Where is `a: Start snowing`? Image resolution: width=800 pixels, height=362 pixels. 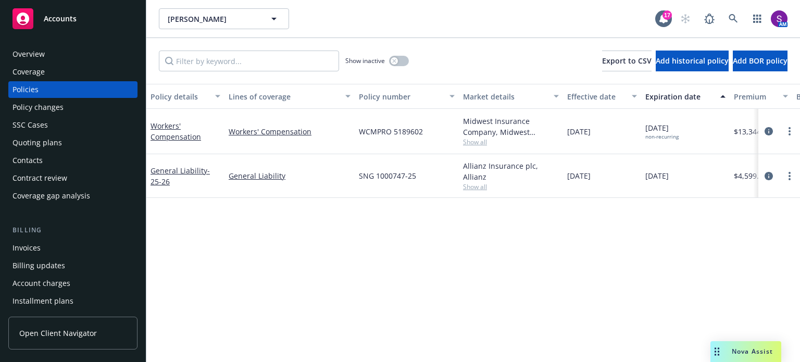 a: Start snowing is located at coordinates (685, 19).